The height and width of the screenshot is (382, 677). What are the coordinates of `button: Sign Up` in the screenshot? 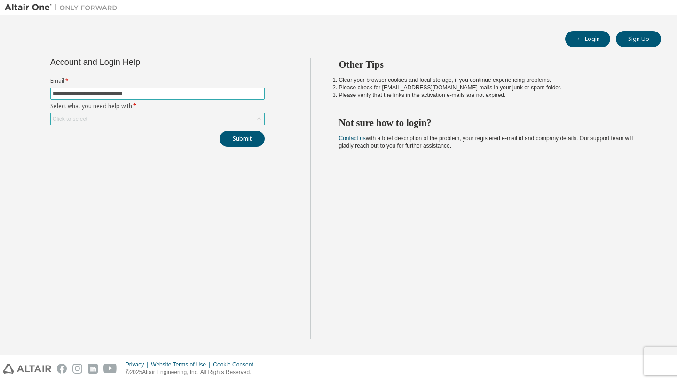 It's located at (639, 39).